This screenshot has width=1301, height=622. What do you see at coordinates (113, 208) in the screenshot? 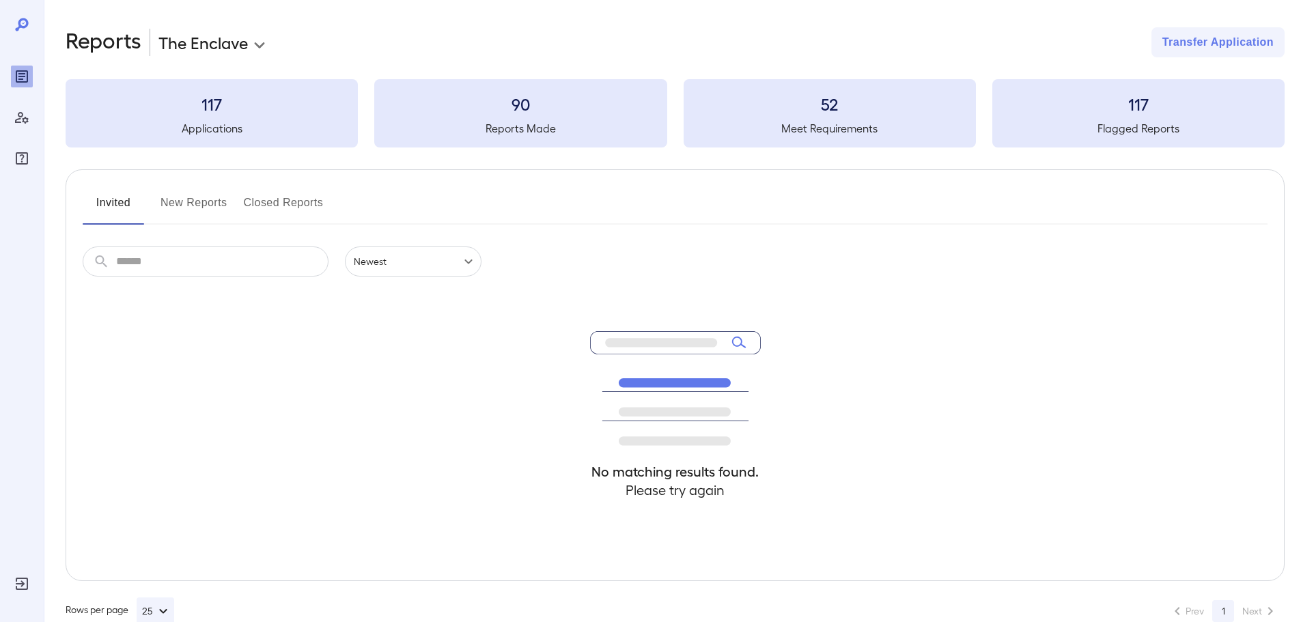
I see `button: Invited` at bounding box center [113, 208].